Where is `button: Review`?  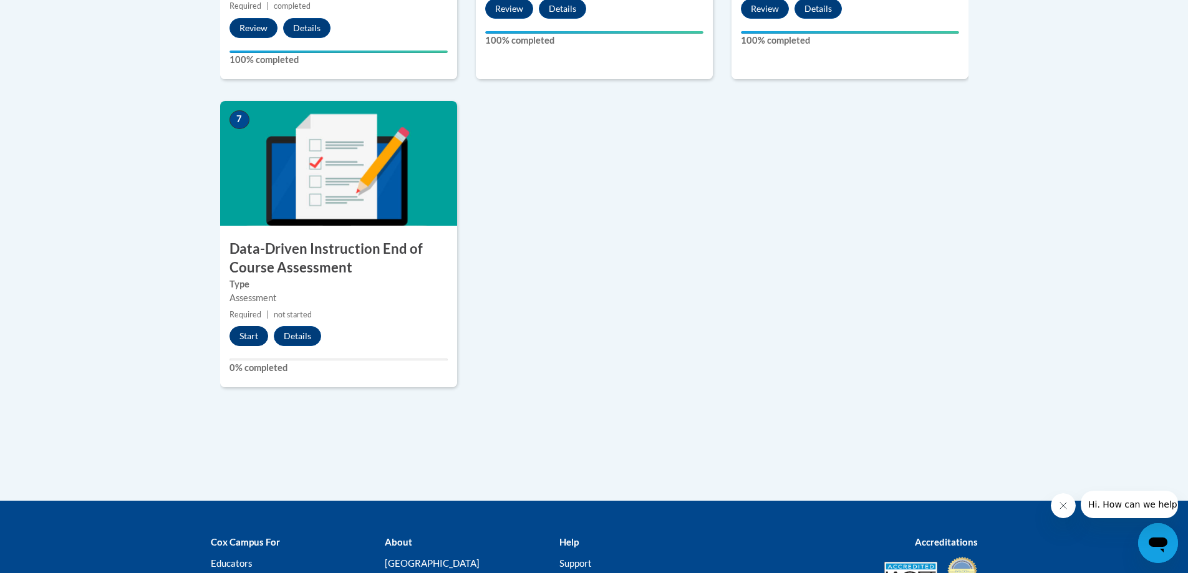
button: Review is located at coordinates (253, 28).